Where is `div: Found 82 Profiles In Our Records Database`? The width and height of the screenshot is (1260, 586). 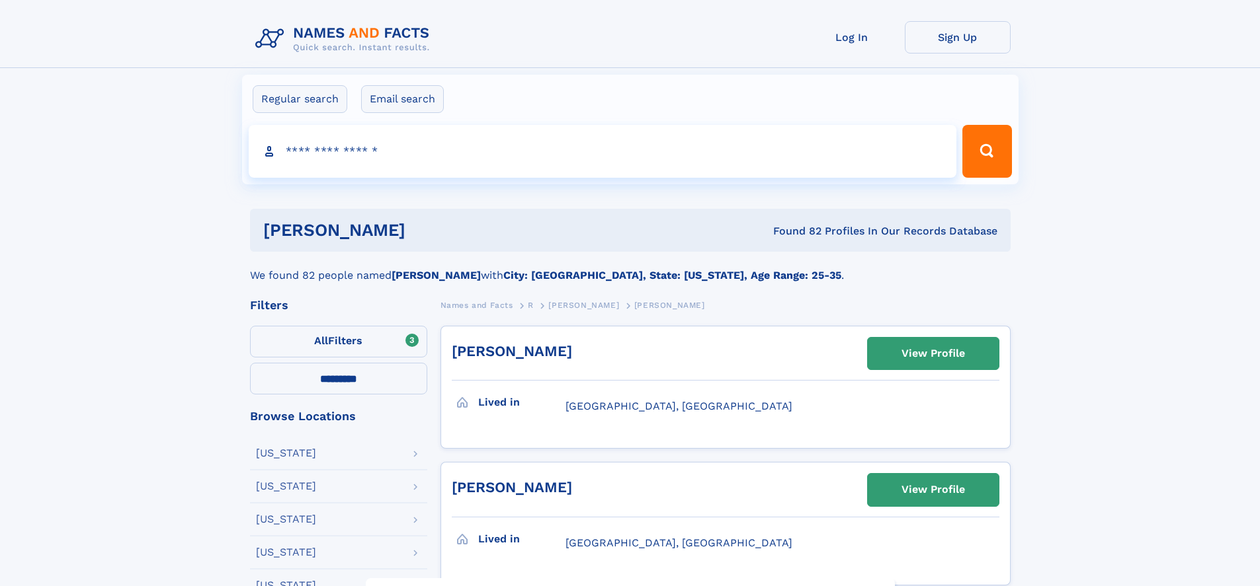
div: Found 82 Profiles In Our Records Database is located at coordinates (793, 231).